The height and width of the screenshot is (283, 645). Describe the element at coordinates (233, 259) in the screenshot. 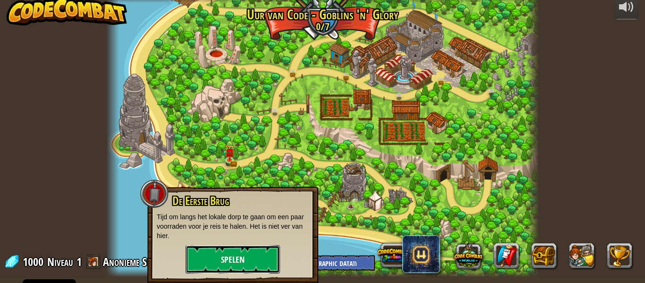

I see `button: Spelen` at that location.